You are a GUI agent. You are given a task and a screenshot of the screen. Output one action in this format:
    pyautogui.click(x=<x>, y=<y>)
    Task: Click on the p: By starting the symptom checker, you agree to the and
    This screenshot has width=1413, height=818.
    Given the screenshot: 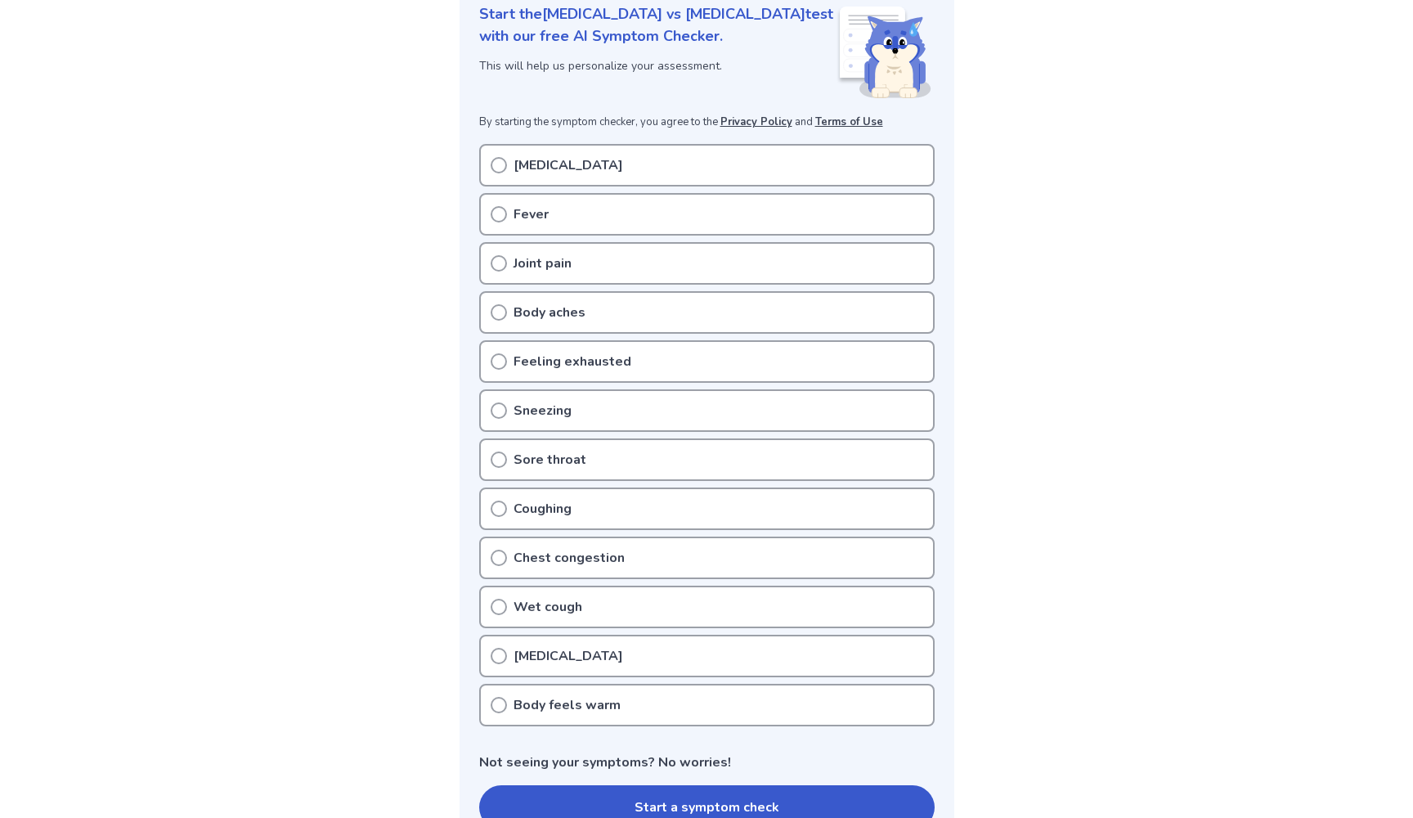 What is the action you would take?
    pyautogui.click(x=707, y=123)
    